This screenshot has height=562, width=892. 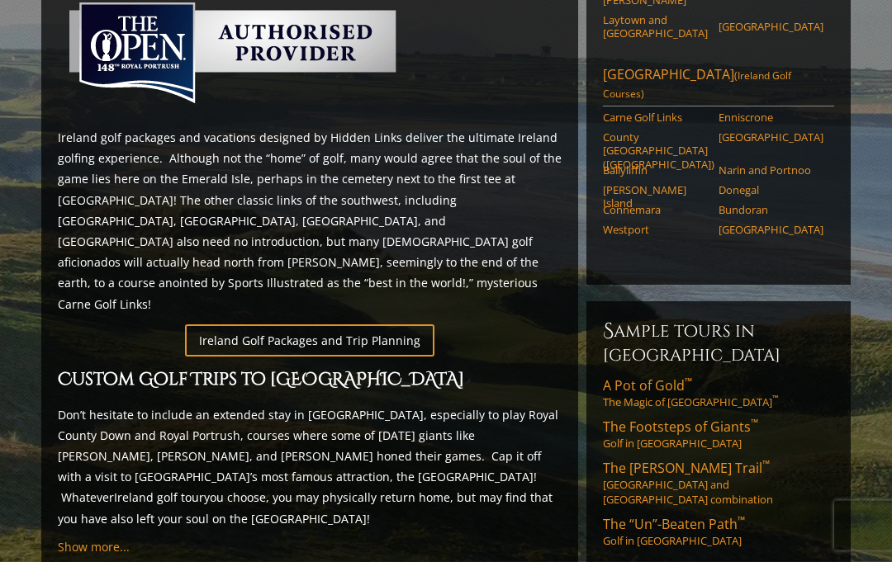 I want to click on p: Ireland golf packages and vacations designed by Hidden Links deliver the ultimate Ireland golfing..., so click(x=310, y=221).